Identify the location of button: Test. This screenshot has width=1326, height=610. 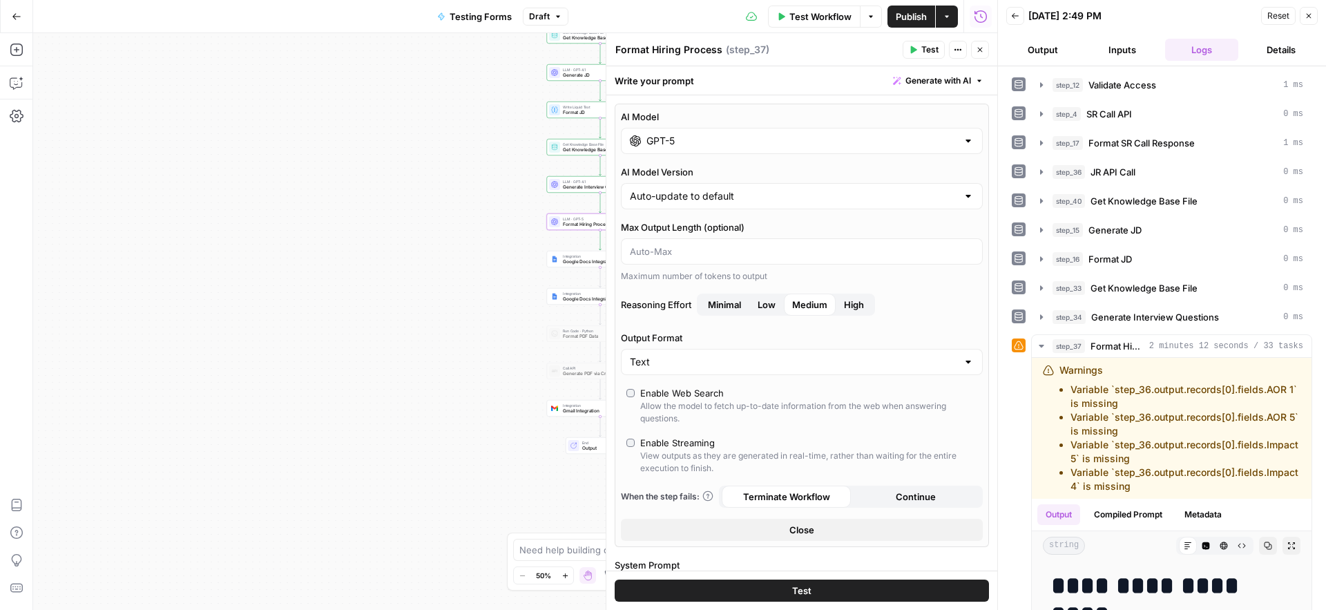
(802, 591).